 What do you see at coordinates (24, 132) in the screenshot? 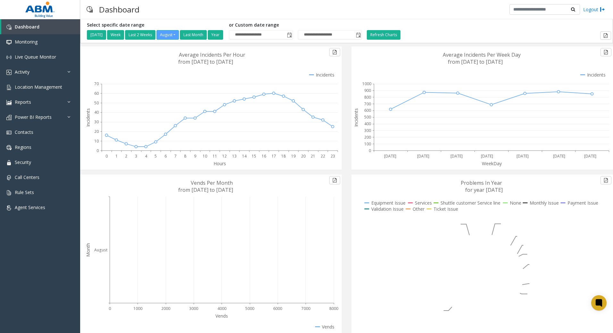
I see `span: Contacts` at bounding box center [24, 132].